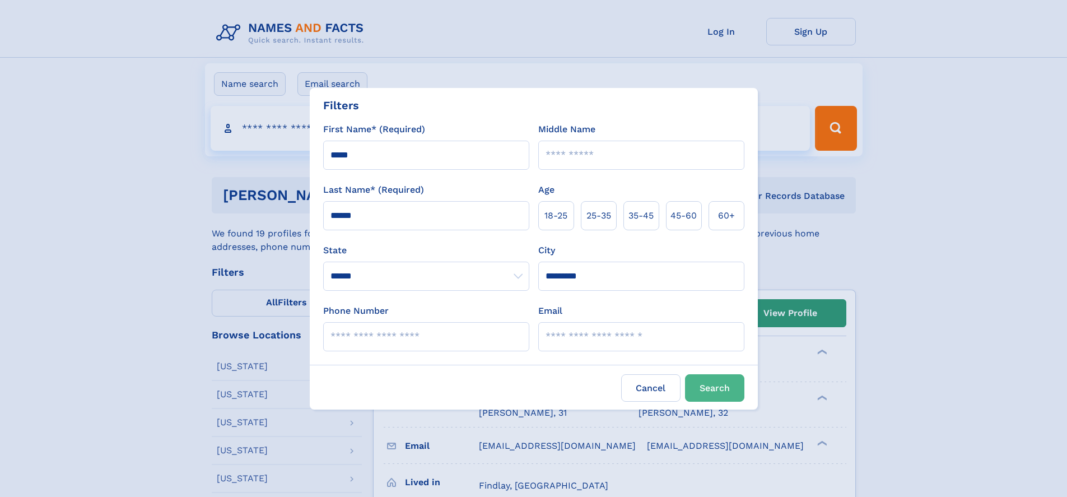 The image size is (1067, 497). What do you see at coordinates (356, 311) in the screenshot?
I see `label: Phone Number` at bounding box center [356, 311].